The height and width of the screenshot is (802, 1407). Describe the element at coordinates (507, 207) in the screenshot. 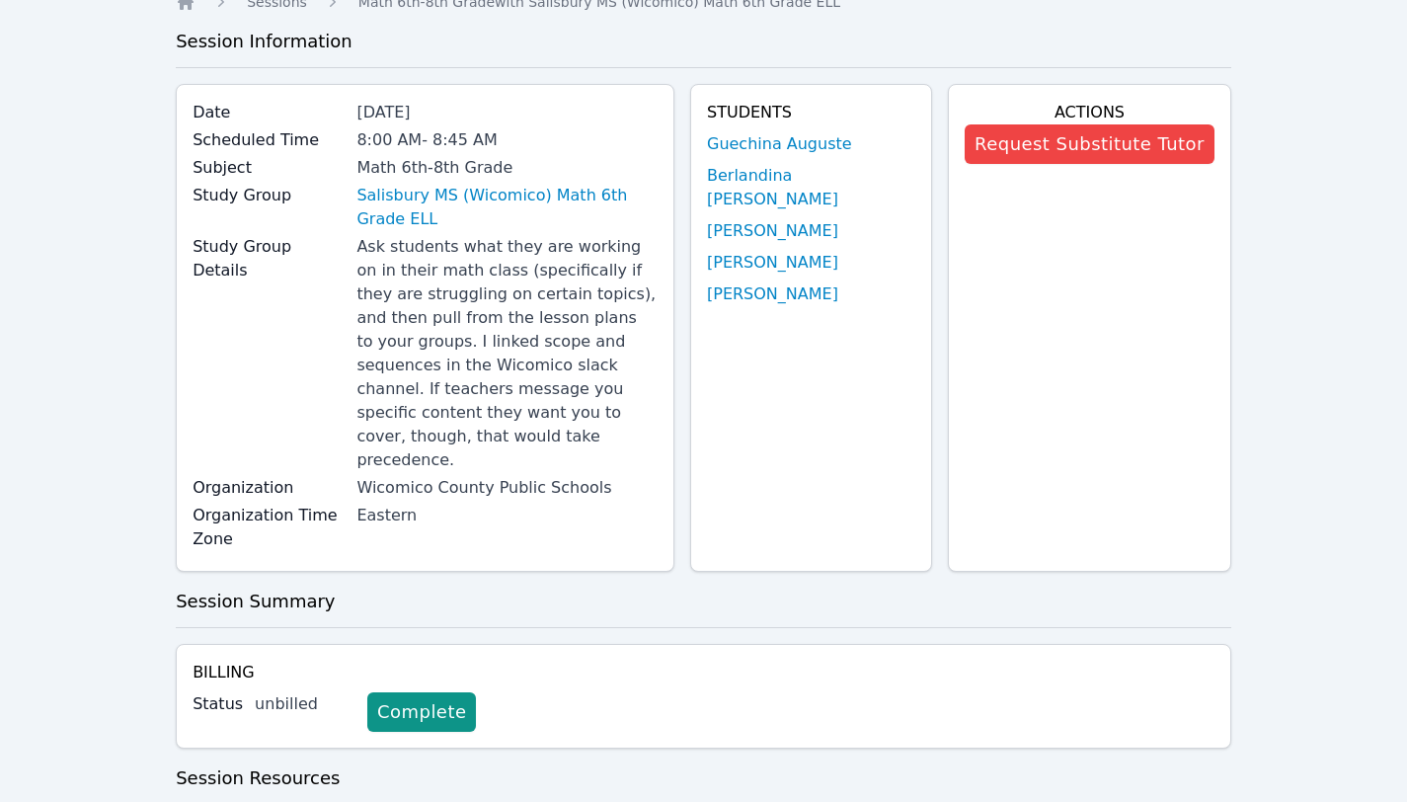

I see `a: Salisbury MS (Wicomico) Math 6th Grade ELL` at that location.